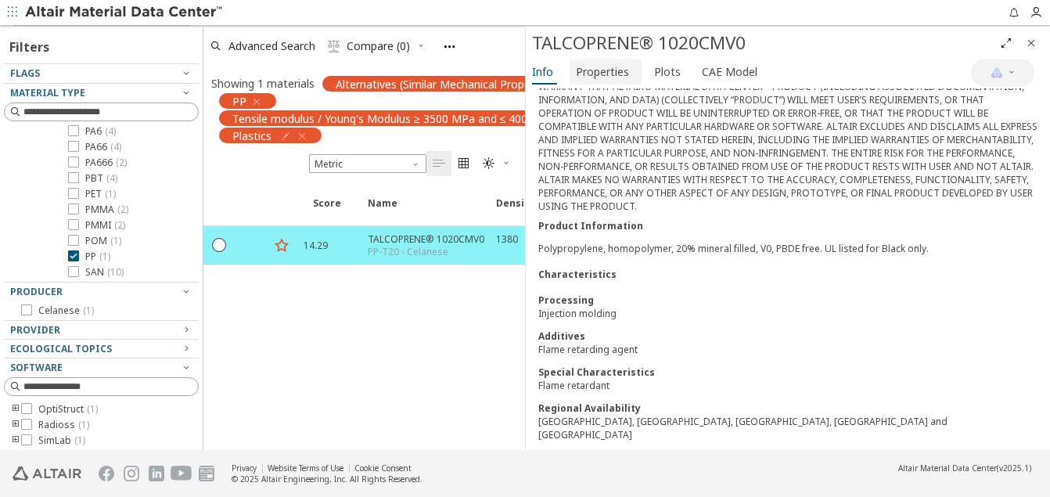 This screenshot has height=497, width=1050. Describe the element at coordinates (286, 211) in the screenshot. I see `span: Favorite` at that location.